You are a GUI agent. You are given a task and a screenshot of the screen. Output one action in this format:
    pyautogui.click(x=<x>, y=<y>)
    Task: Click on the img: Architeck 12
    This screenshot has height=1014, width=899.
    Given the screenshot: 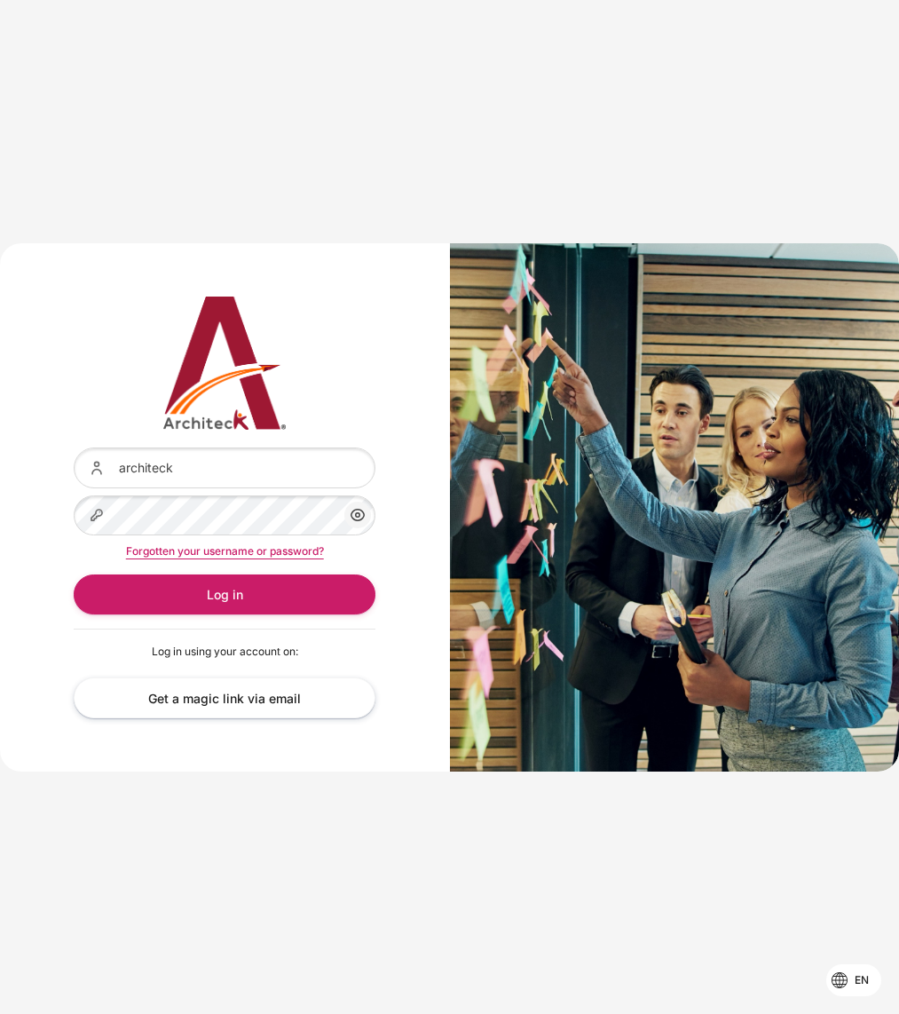 What is the action you would take?
    pyautogui.click(x=225, y=363)
    